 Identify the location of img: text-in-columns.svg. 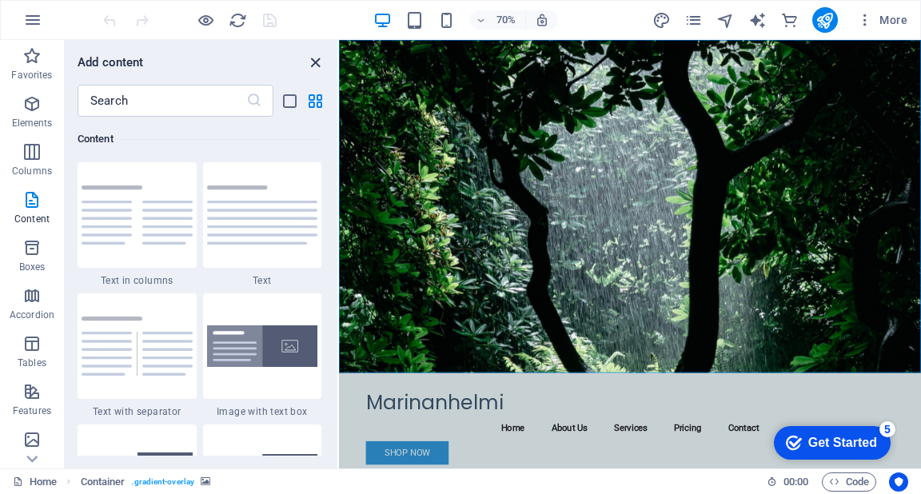
(137, 215).